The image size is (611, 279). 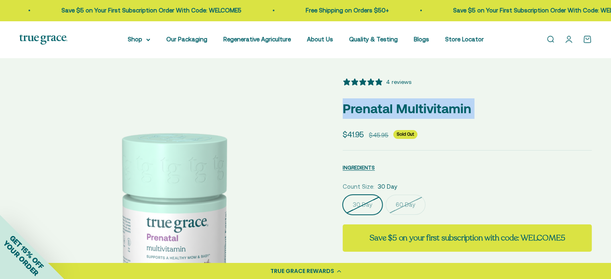 I want to click on button: 5 stars, 4 ratings, so click(x=377, y=82).